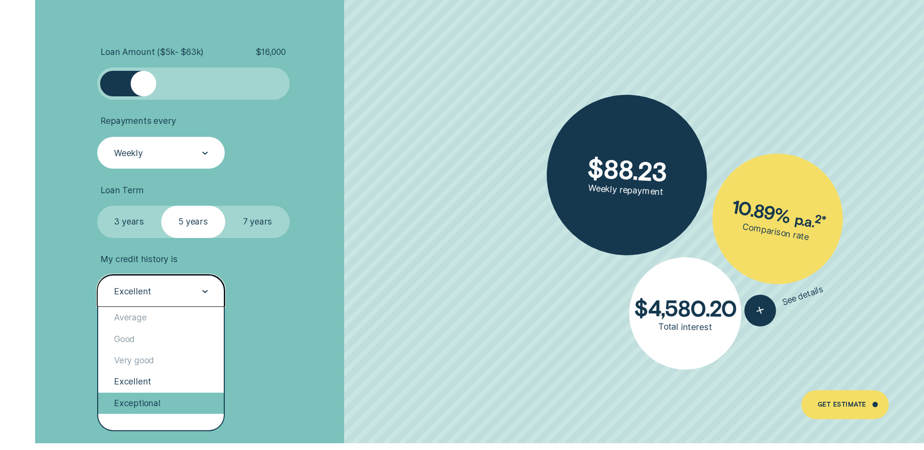 The height and width of the screenshot is (450, 924). What do you see at coordinates (129, 221) in the screenshot?
I see `label: 3 years` at bounding box center [129, 221].